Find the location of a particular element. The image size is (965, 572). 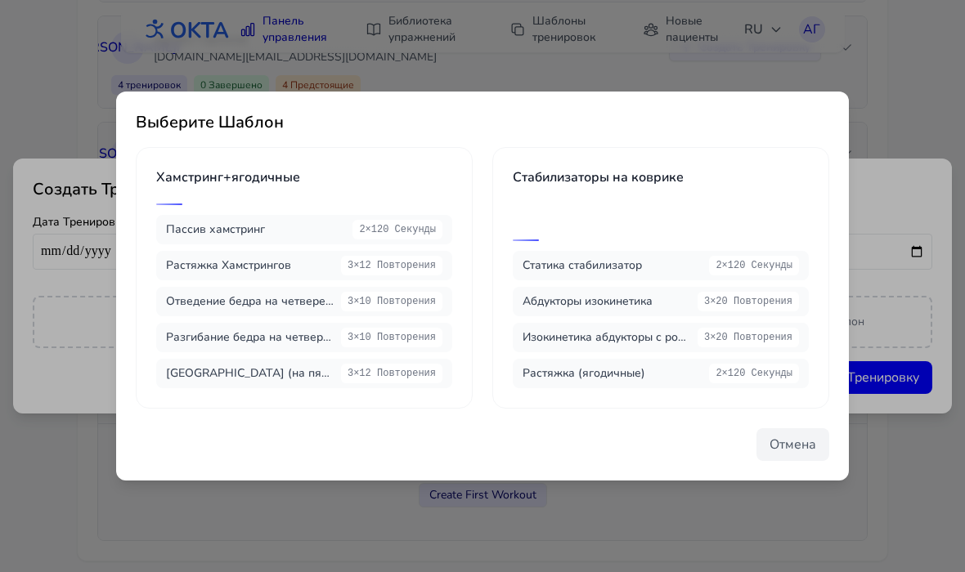

h2: Выберите Шаблон is located at coordinates (482, 123).